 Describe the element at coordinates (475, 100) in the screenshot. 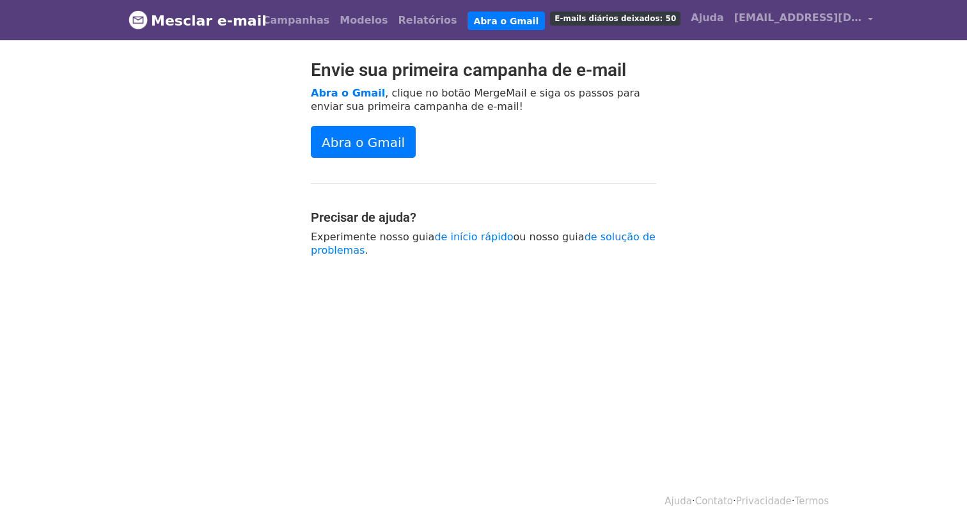

I see `font: , clique no botão MergeMail e siga os passos para enviar sua primeira campanha de e-mail!` at that location.